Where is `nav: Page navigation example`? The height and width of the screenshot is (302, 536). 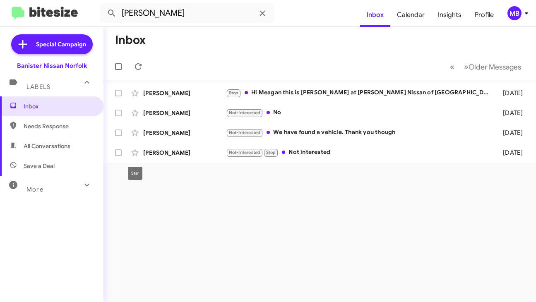
nav: Page navigation example is located at coordinates (485, 67).